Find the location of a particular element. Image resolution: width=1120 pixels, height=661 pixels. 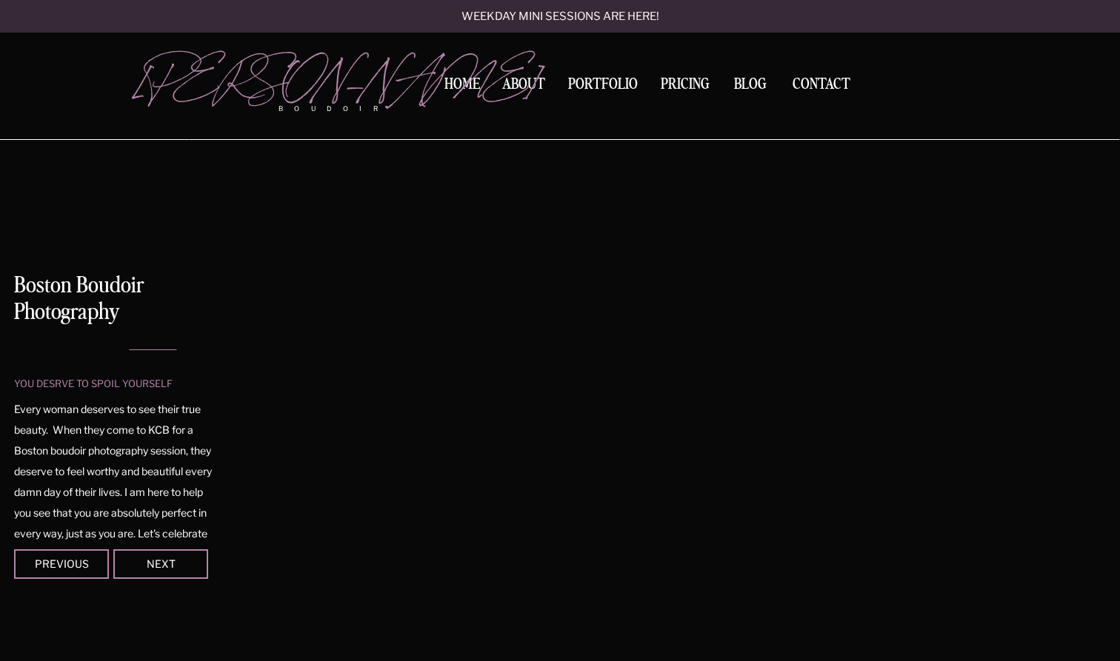

nav: Portfolio is located at coordinates (603, 87).